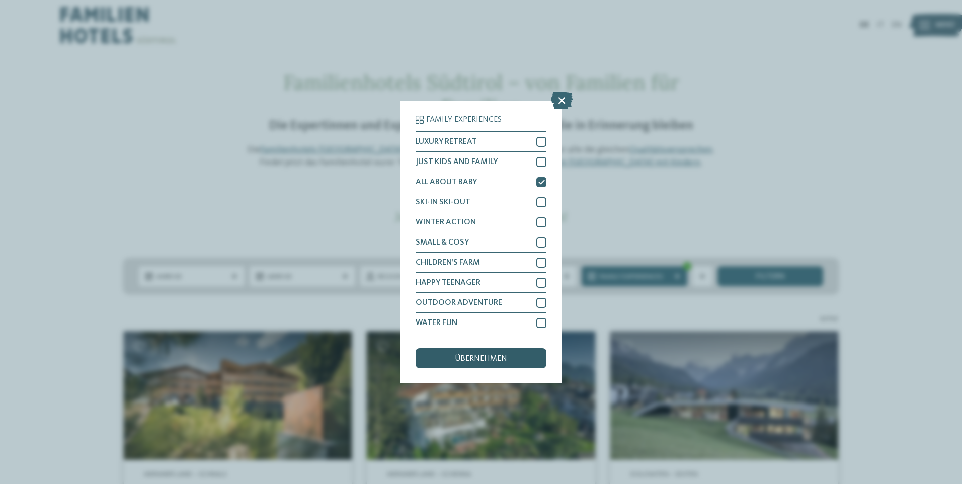 This screenshot has width=962, height=484. I want to click on span: SMALL & COSY, so click(442, 243).